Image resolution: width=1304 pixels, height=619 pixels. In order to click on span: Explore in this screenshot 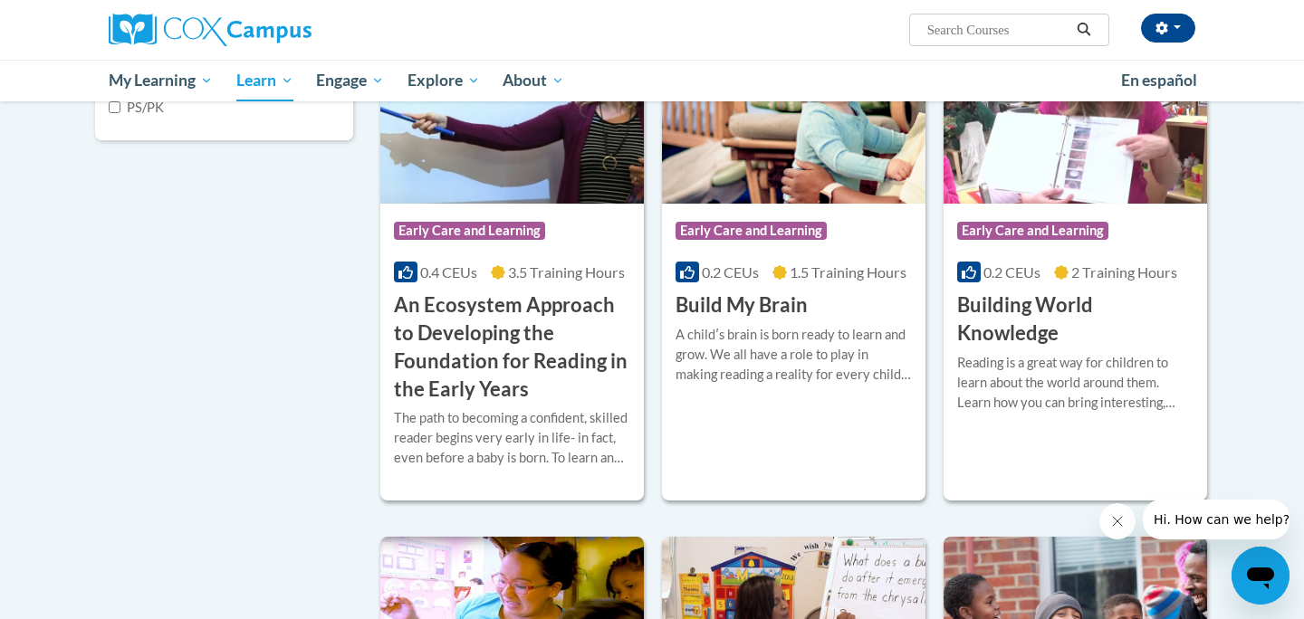, I will do `click(444, 81)`.